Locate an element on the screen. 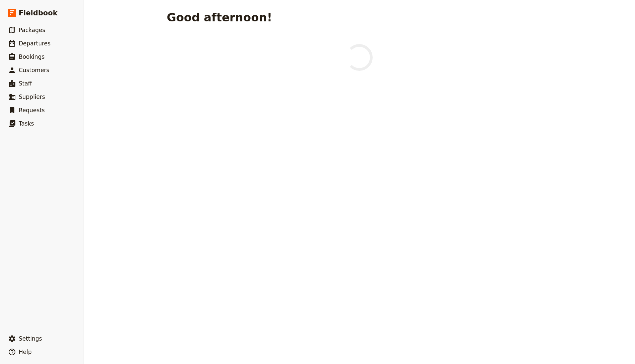 Image resolution: width=635 pixels, height=364 pixels. span: Staff is located at coordinates (25, 84).